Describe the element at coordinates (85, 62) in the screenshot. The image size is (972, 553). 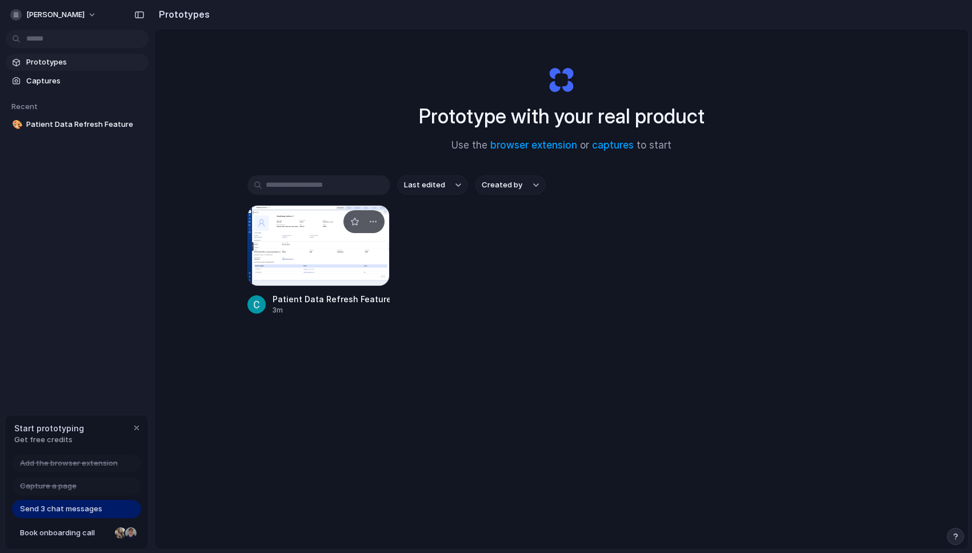
I see `span: Prototypes` at that location.